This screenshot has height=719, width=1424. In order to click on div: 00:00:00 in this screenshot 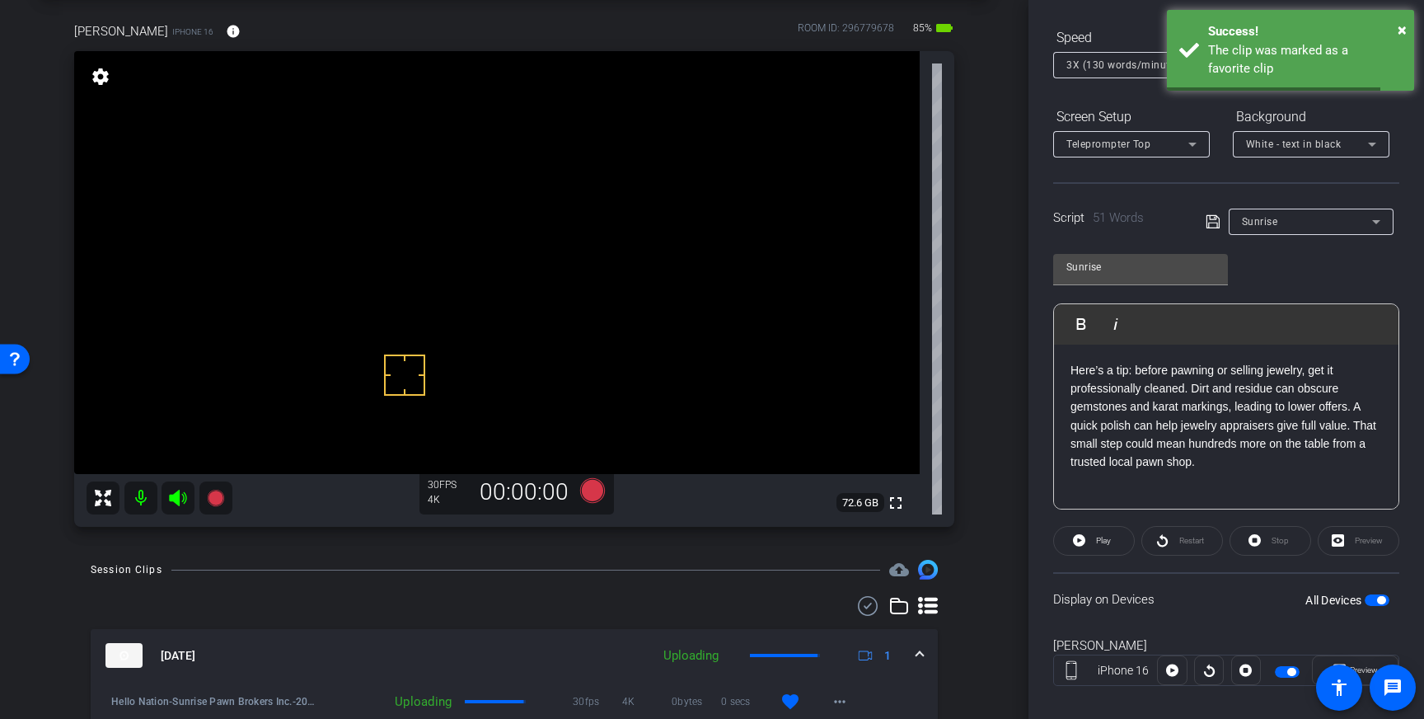, I will do `click(524, 492)`.